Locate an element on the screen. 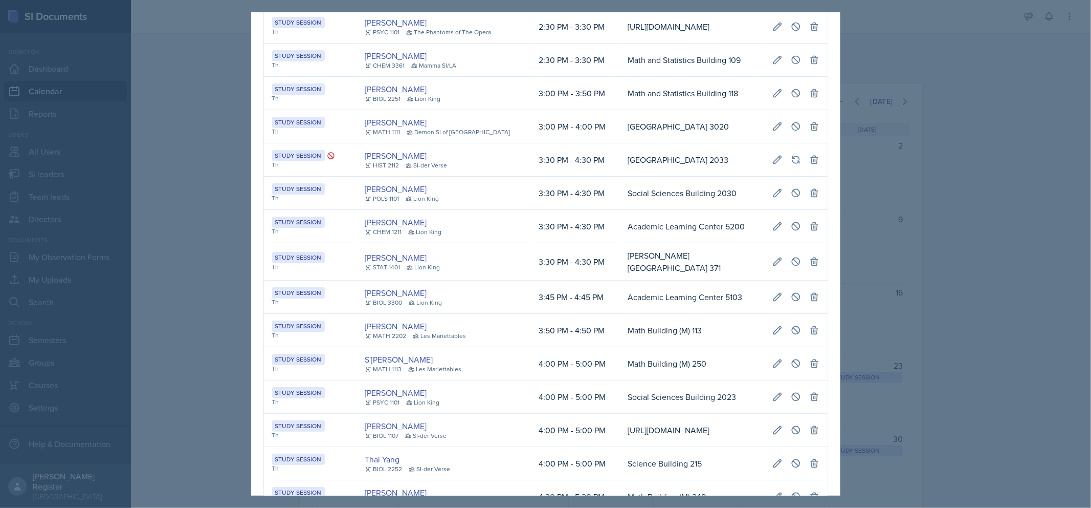 The image size is (1091, 508). td: 3:50 PM - 4:50 PM is located at coordinates (576, 330).